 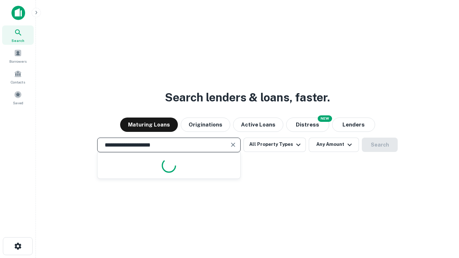 I want to click on div: Contacts, so click(x=18, y=77).